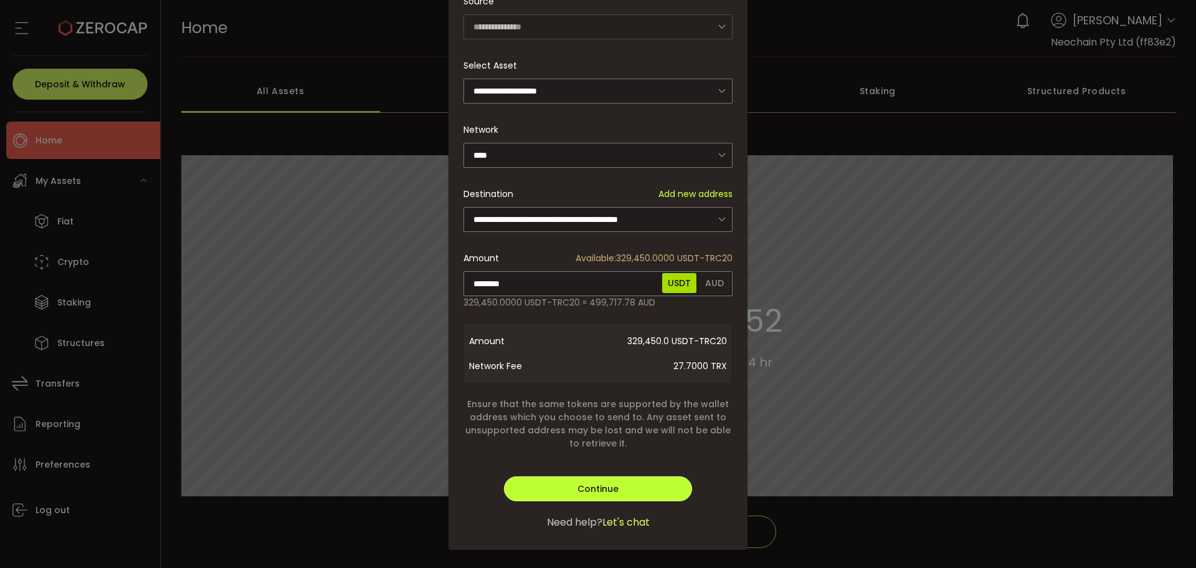  Describe the element at coordinates (596, 258) in the screenshot. I see `span: Available:` at that location.